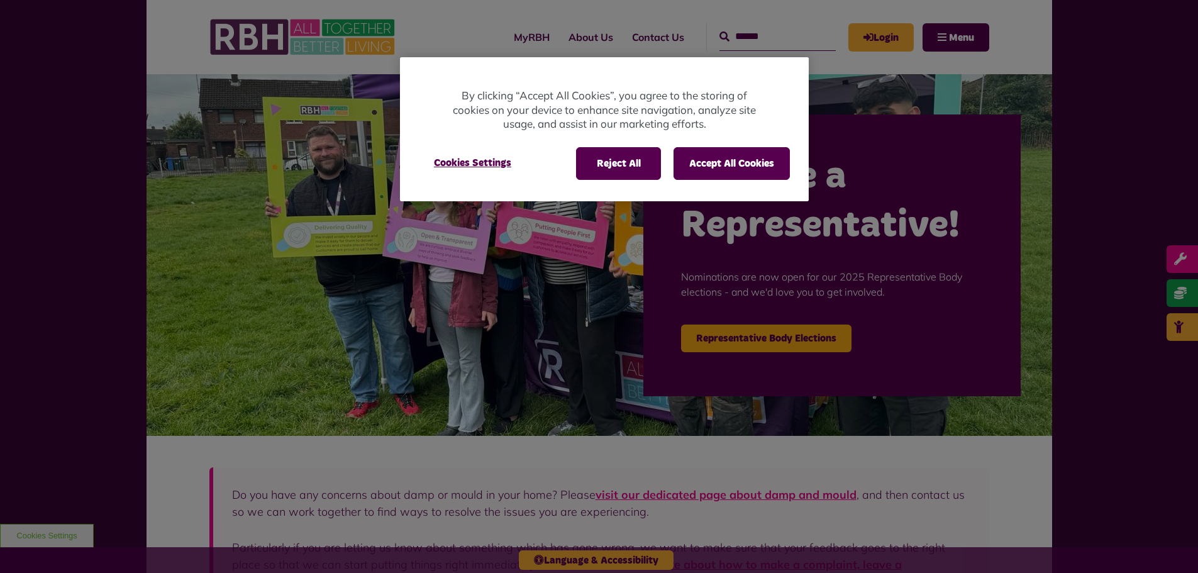  I want to click on div: Privacy, so click(604, 129).